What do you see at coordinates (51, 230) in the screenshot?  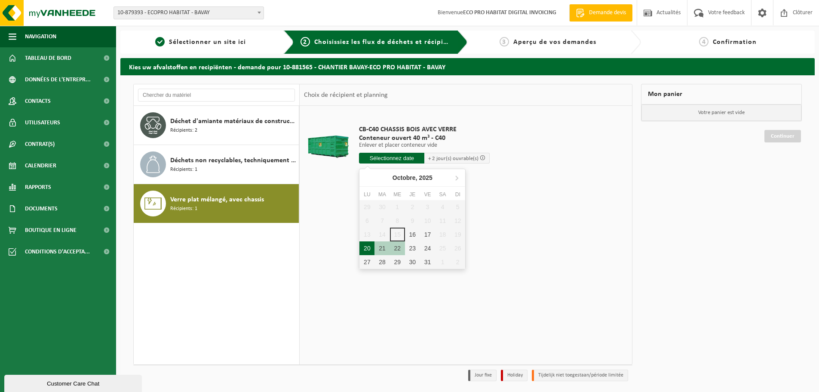 I see `span: Boutique en ligne` at bounding box center [51, 230].